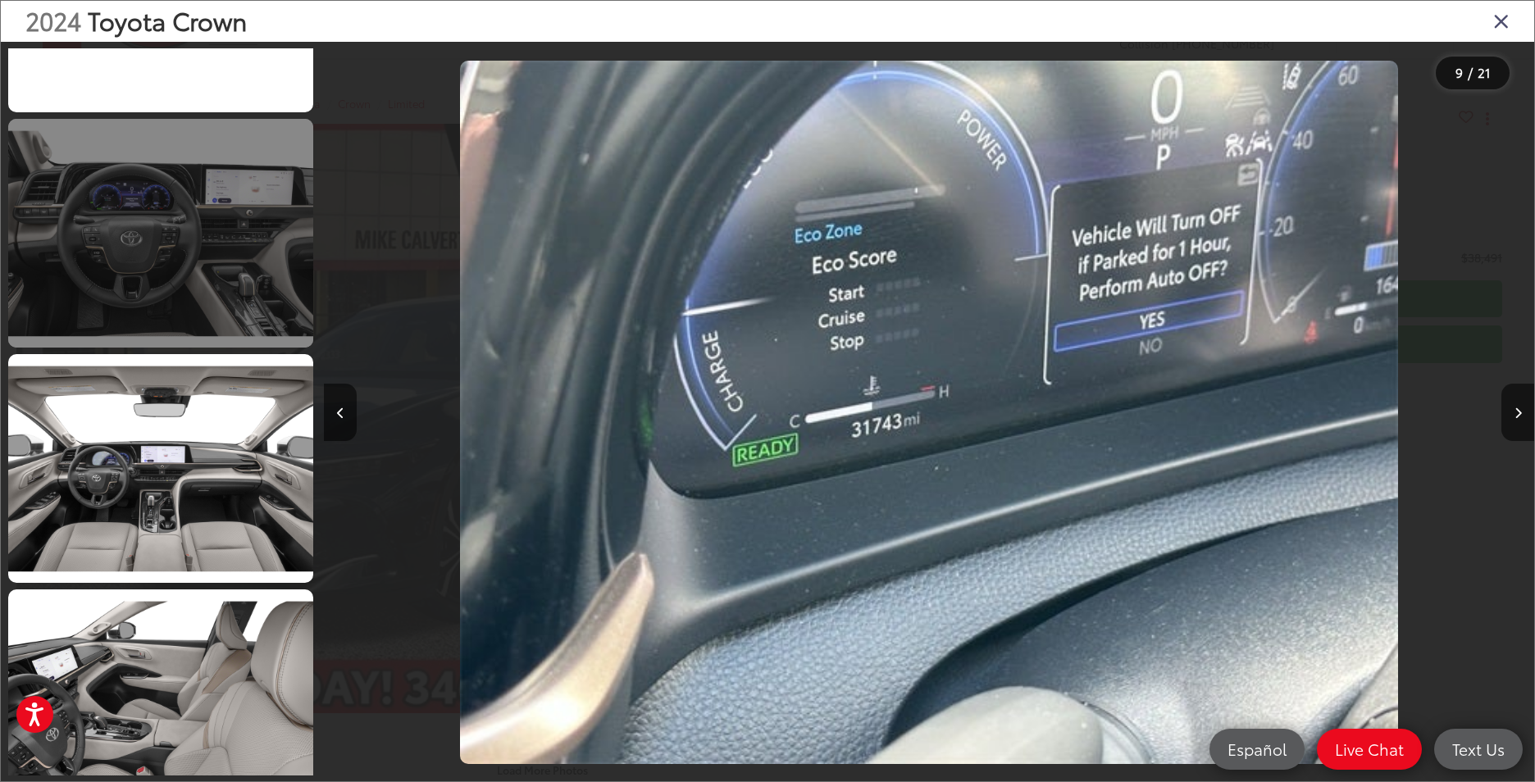  What do you see at coordinates (53, 20) in the screenshot?
I see `span: 2024` at bounding box center [53, 20].